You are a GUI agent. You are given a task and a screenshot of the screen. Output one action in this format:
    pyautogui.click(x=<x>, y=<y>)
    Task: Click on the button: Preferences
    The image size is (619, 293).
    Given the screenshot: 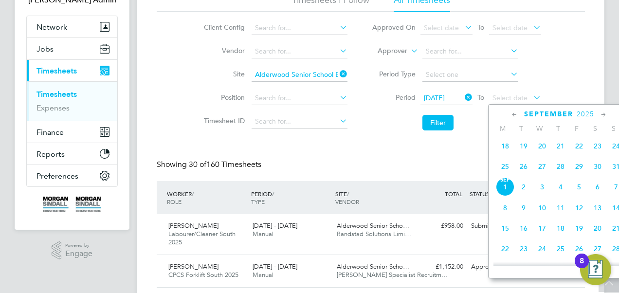 What is the action you would take?
    pyautogui.click(x=72, y=176)
    